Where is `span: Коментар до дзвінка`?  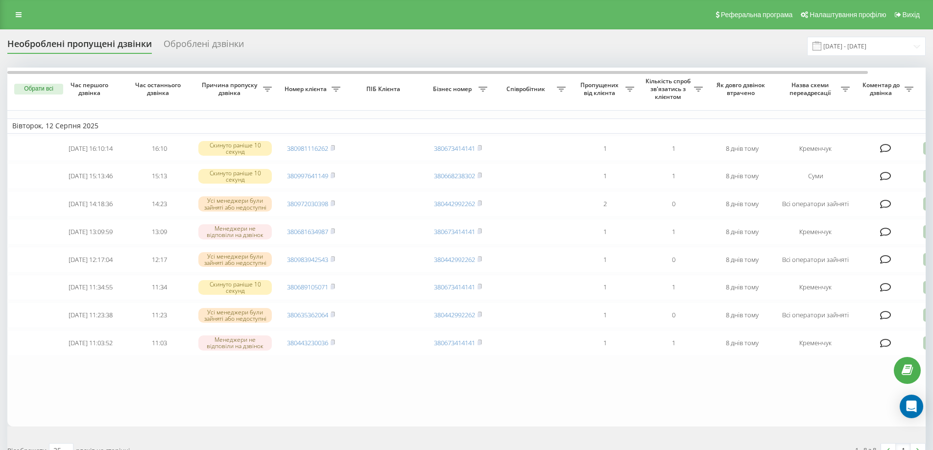
span: Коментар до дзвінка is located at coordinates (882, 89).